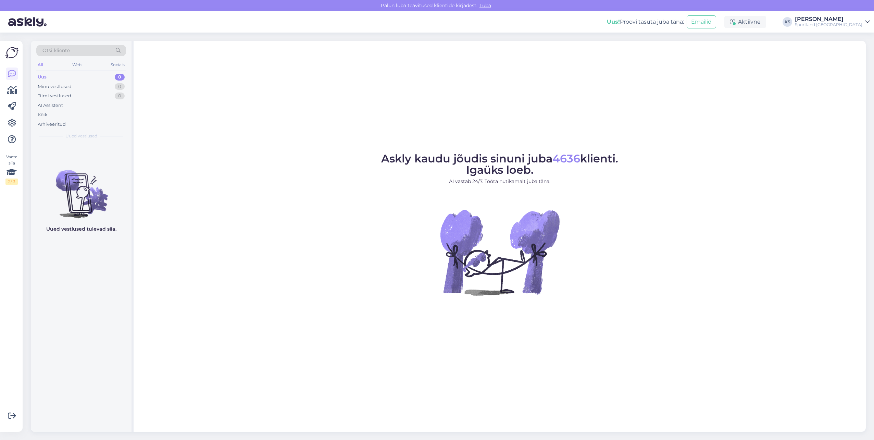  I want to click on span: 4636, so click(566, 158).